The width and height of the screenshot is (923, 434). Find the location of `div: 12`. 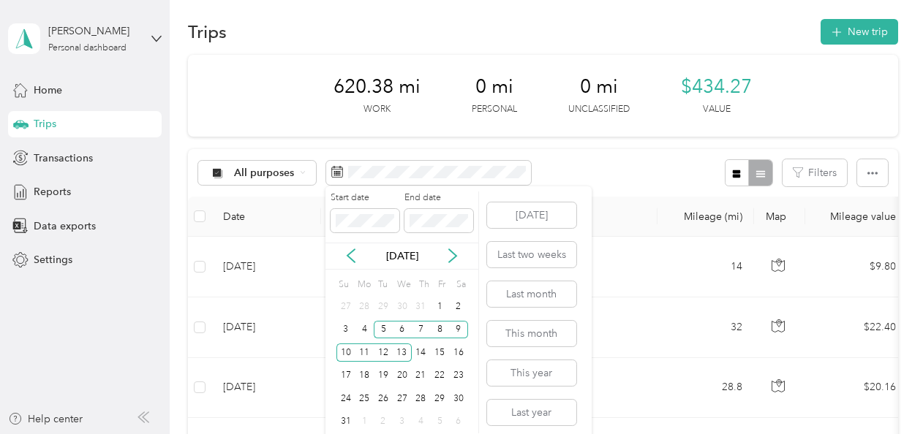

div: 12 is located at coordinates (383, 352).